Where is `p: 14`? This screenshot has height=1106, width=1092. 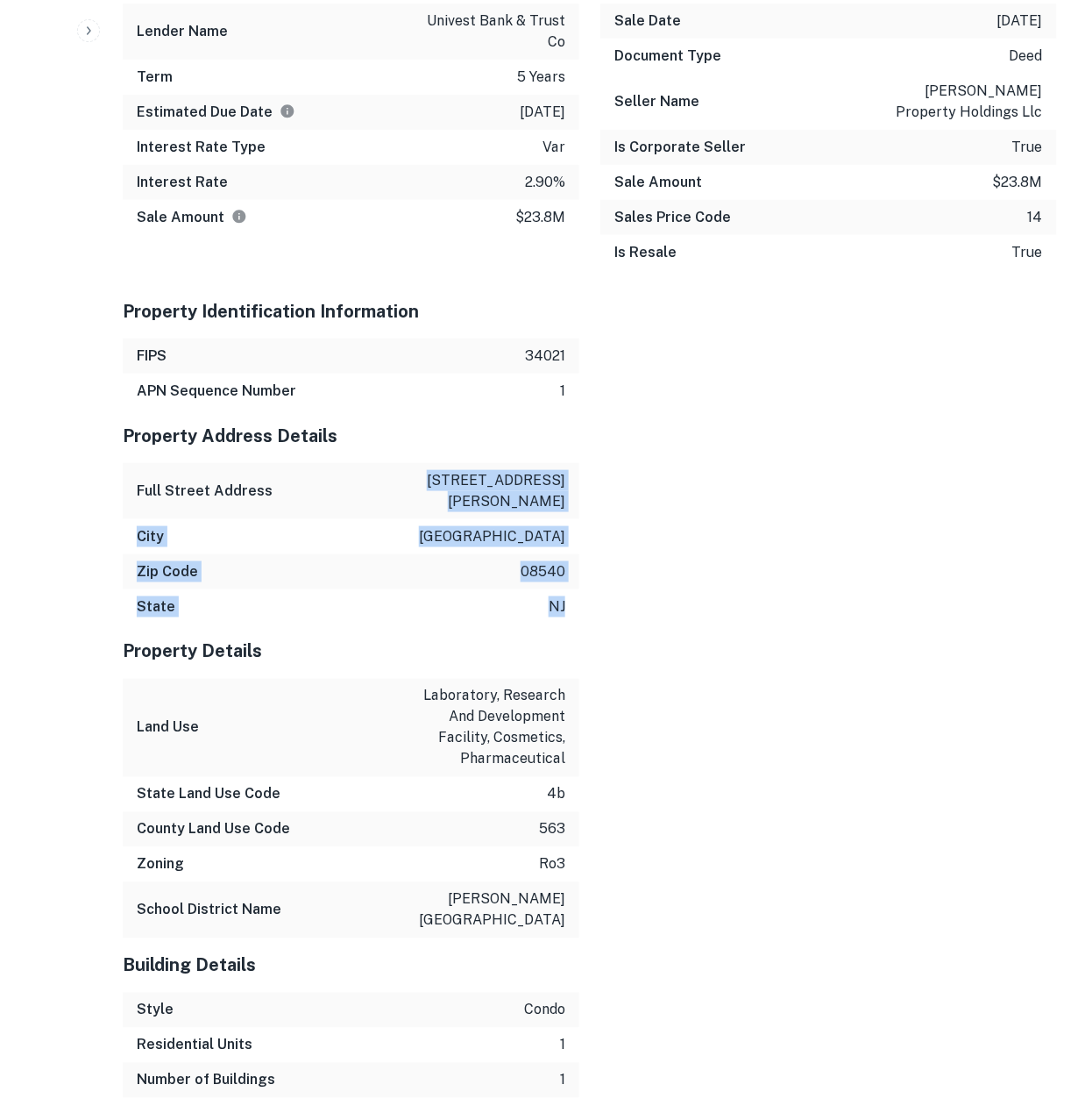
p: 14 is located at coordinates (1035, 217).